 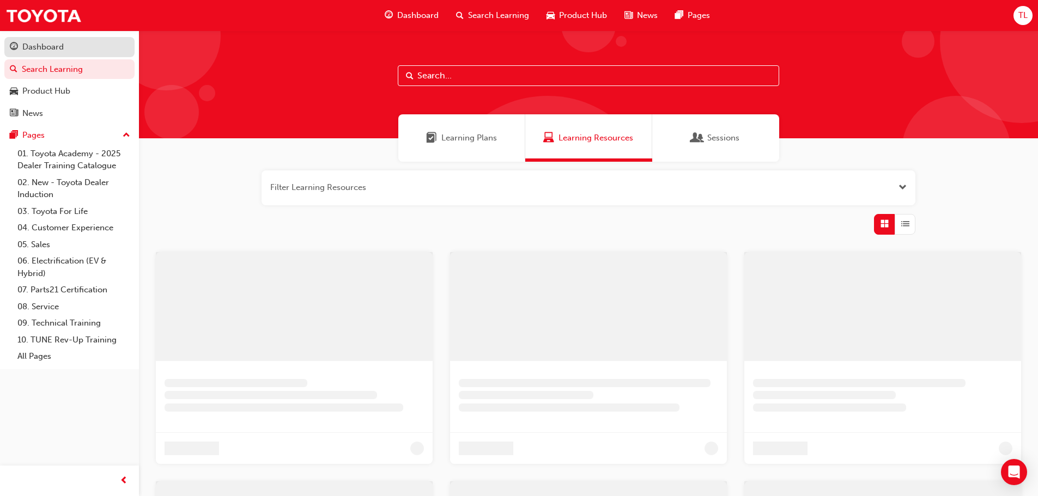 What do you see at coordinates (410, 76) in the screenshot?
I see `span: Search` at bounding box center [410, 76].